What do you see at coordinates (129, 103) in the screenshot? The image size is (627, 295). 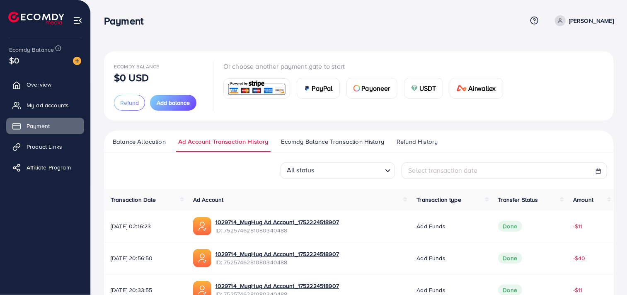 I see `button: Refund` at bounding box center [129, 103].